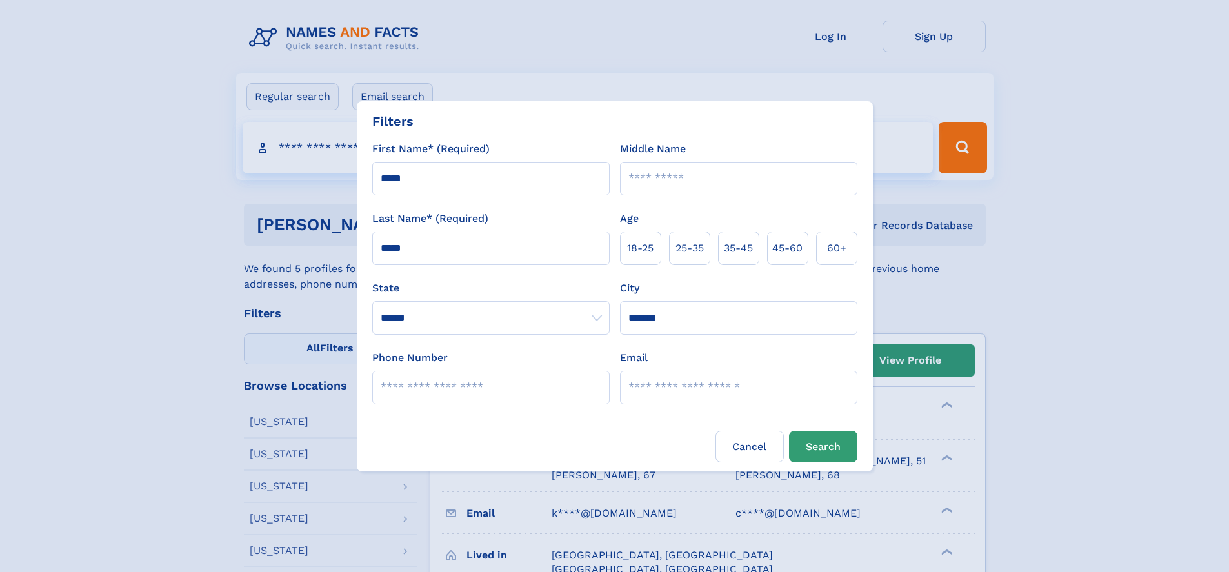  What do you see at coordinates (640, 248) in the screenshot?
I see `span: 18‑25` at bounding box center [640, 248].